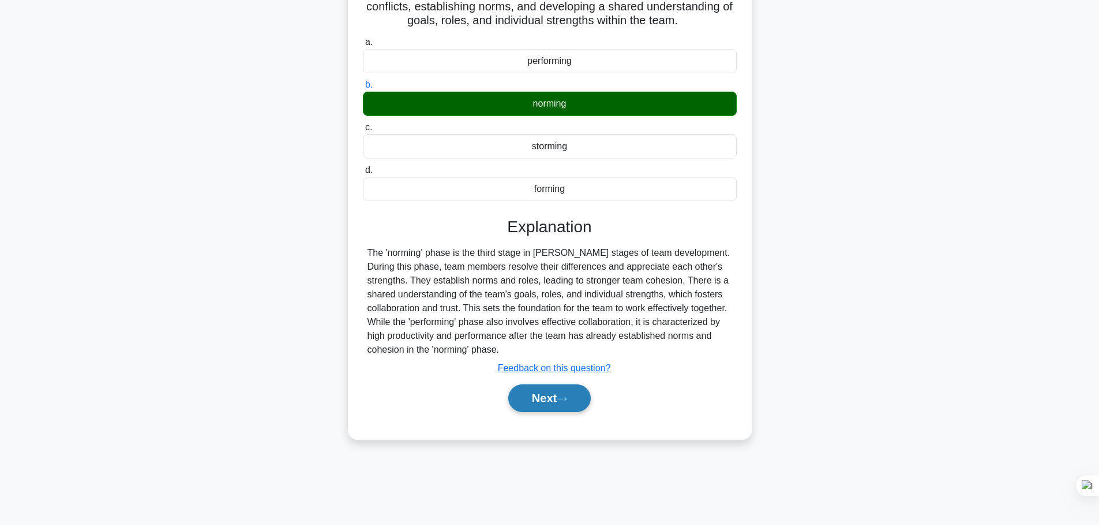  I want to click on span: d., so click(369, 170).